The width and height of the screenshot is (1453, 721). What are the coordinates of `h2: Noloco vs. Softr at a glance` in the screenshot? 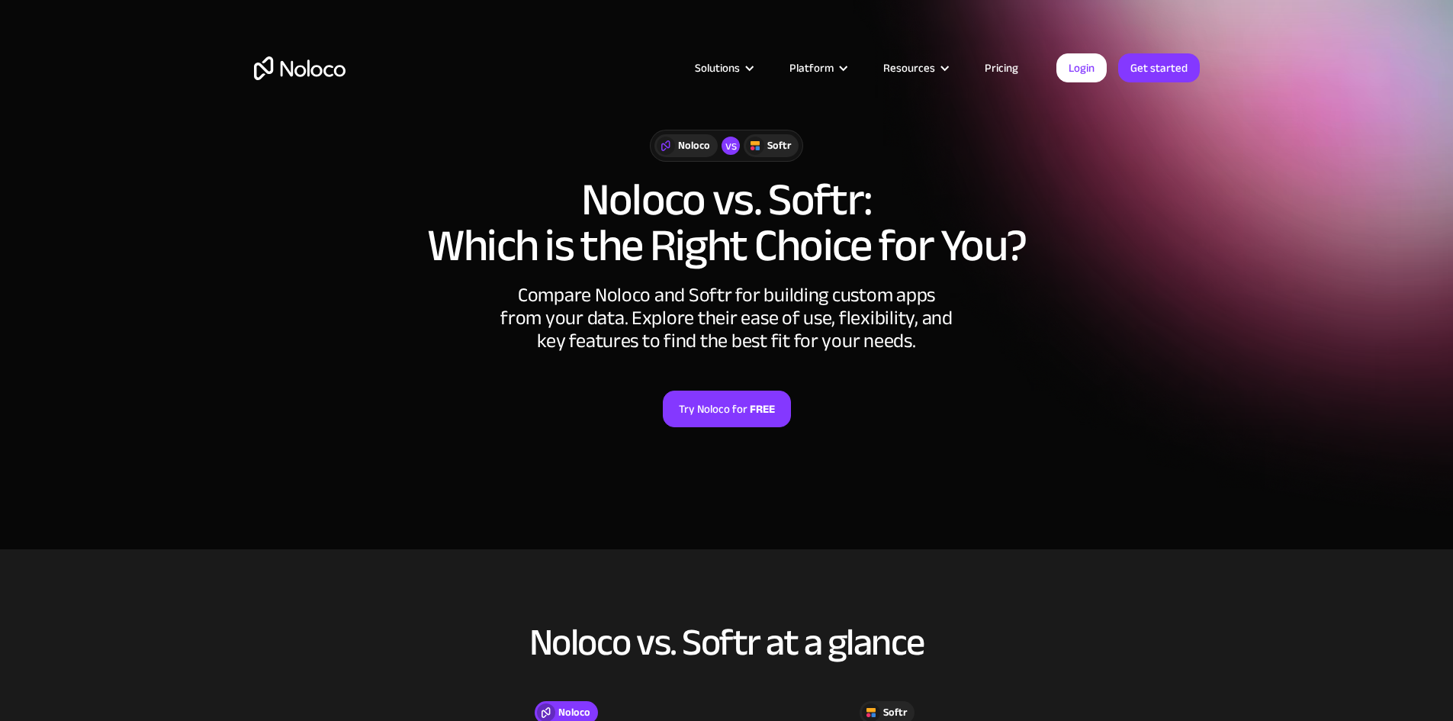 It's located at (727, 642).